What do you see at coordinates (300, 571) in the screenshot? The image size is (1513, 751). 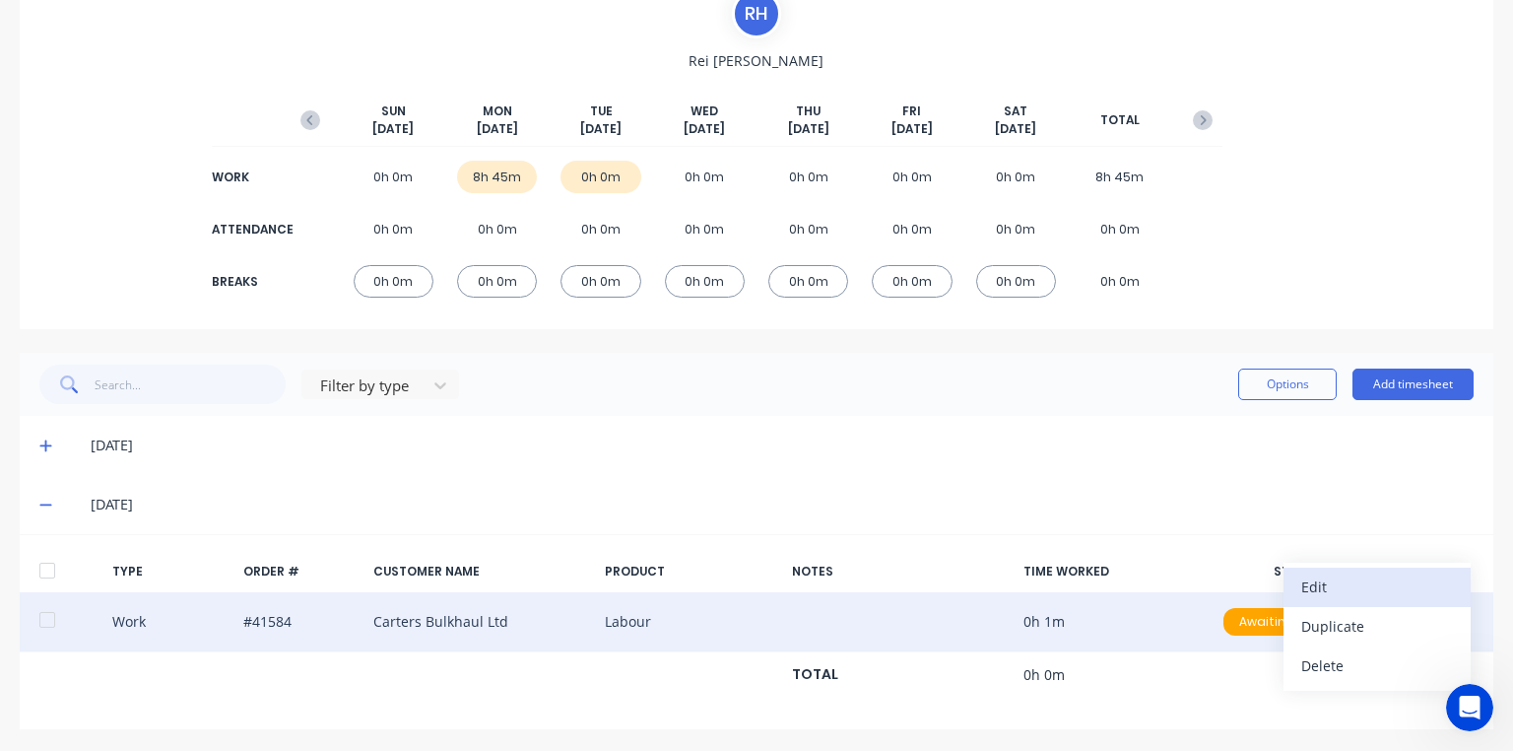 I see `div: ORDER #` at bounding box center [300, 571].